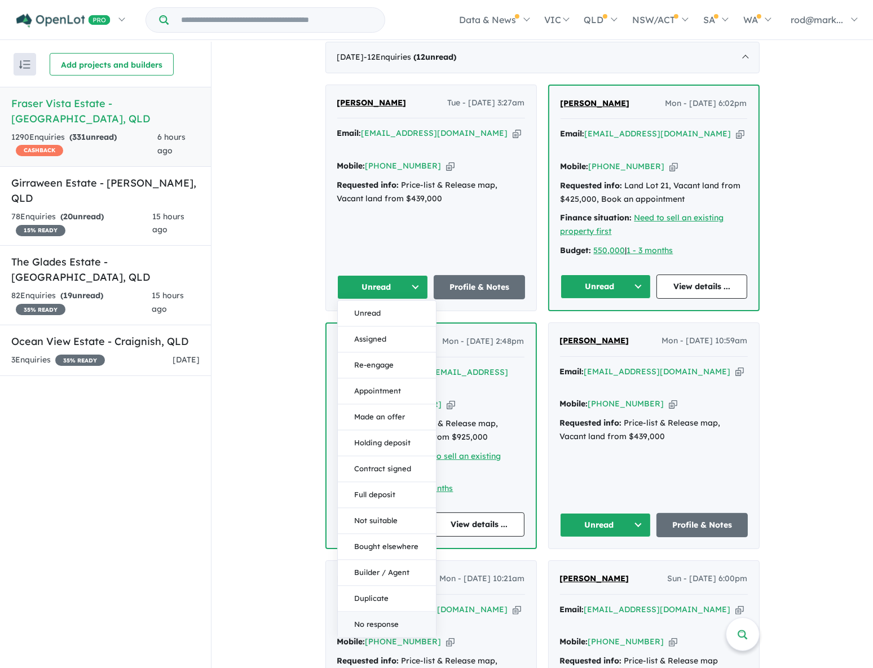 The width and height of the screenshot is (873, 668). I want to click on button: No response, so click(387, 624).